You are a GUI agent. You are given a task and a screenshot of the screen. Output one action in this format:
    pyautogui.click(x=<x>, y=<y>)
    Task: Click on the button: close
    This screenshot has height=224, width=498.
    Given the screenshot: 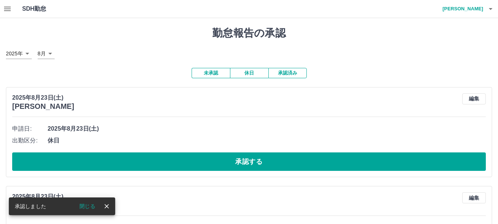 What is the action you would take?
    pyautogui.click(x=107, y=206)
    